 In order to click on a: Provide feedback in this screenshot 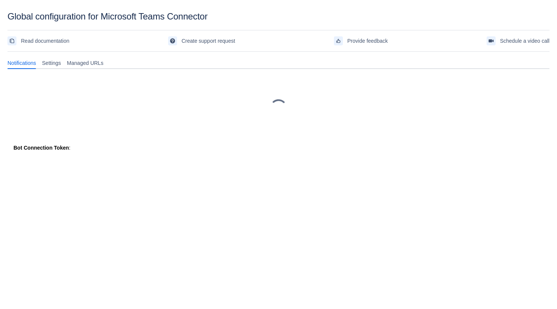, I will do `click(361, 41)`.